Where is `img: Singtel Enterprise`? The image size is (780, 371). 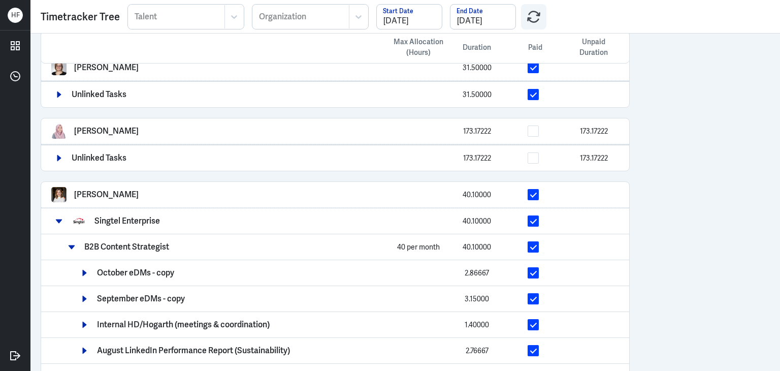
img: Singtel Enterprise is located at coordinates (79, 221).